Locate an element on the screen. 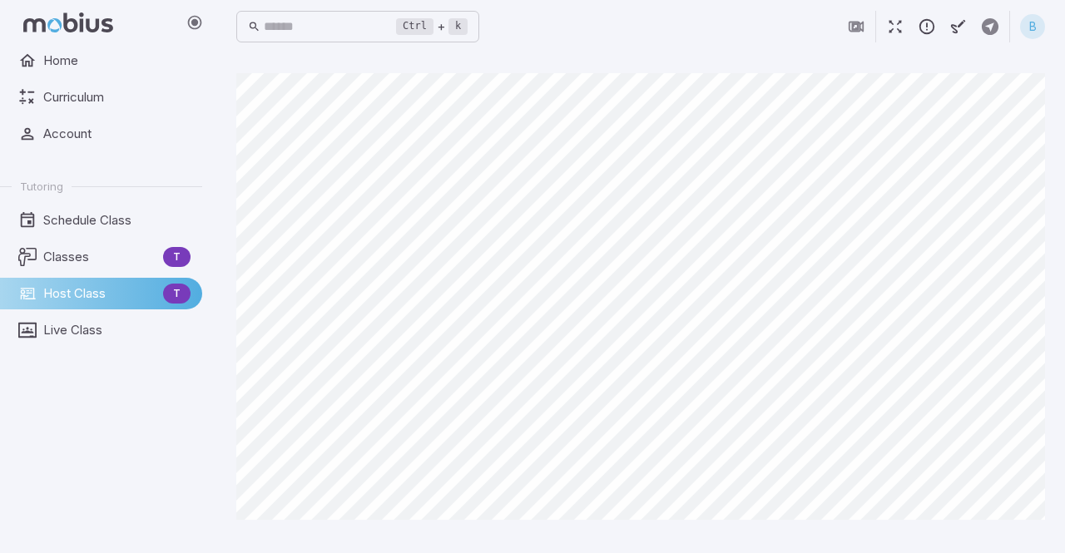  span: Classes is located at coordinates (100, 257).